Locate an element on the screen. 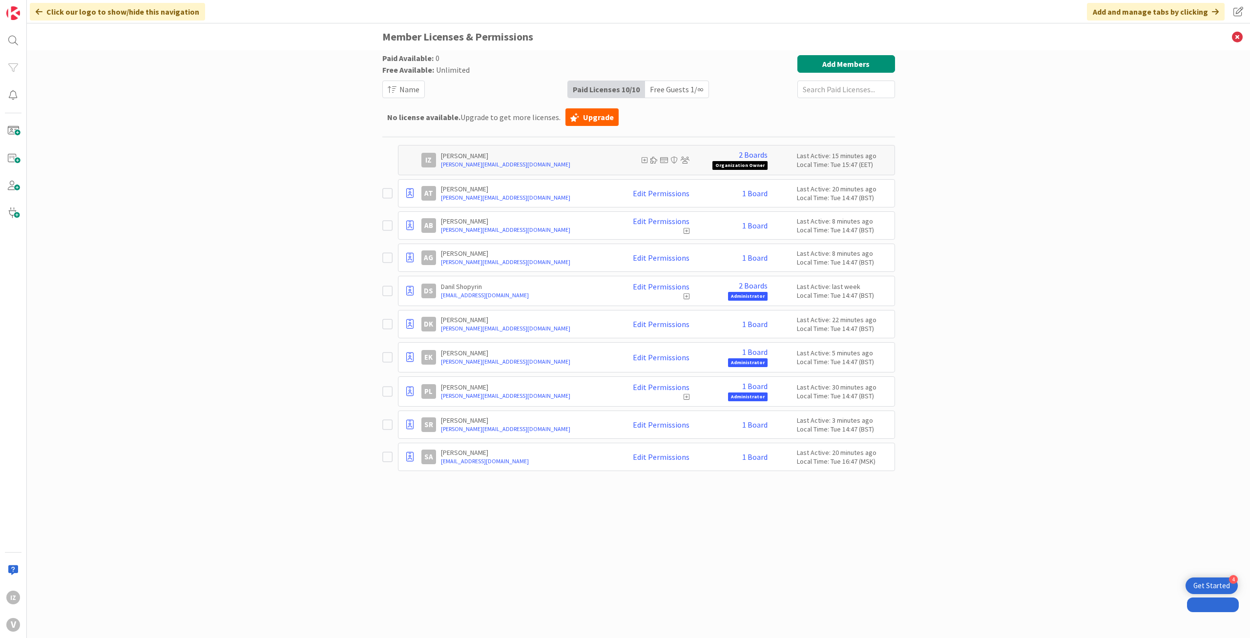  span: Organization Owner is located at coordinates (740, 165).